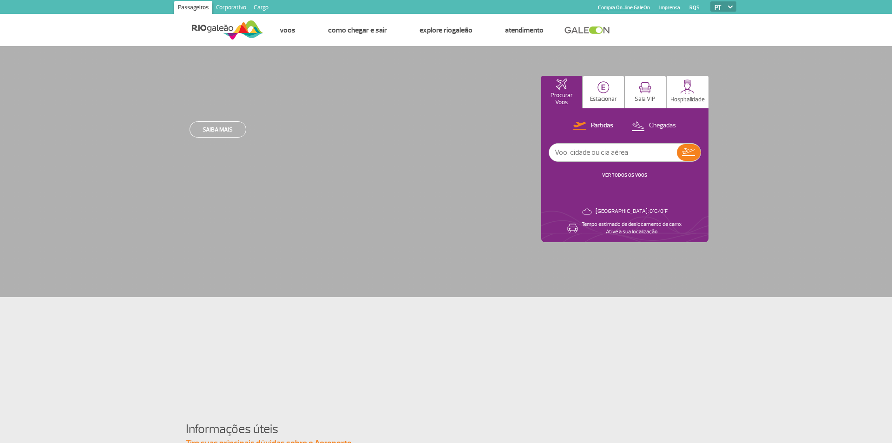 The height and width of the screenshot is (443, 892). What do you see at coordinates (624, 7) in the screenshot?
I see `a: Compra On-line GaleOn` at bounding box center [624, 7].